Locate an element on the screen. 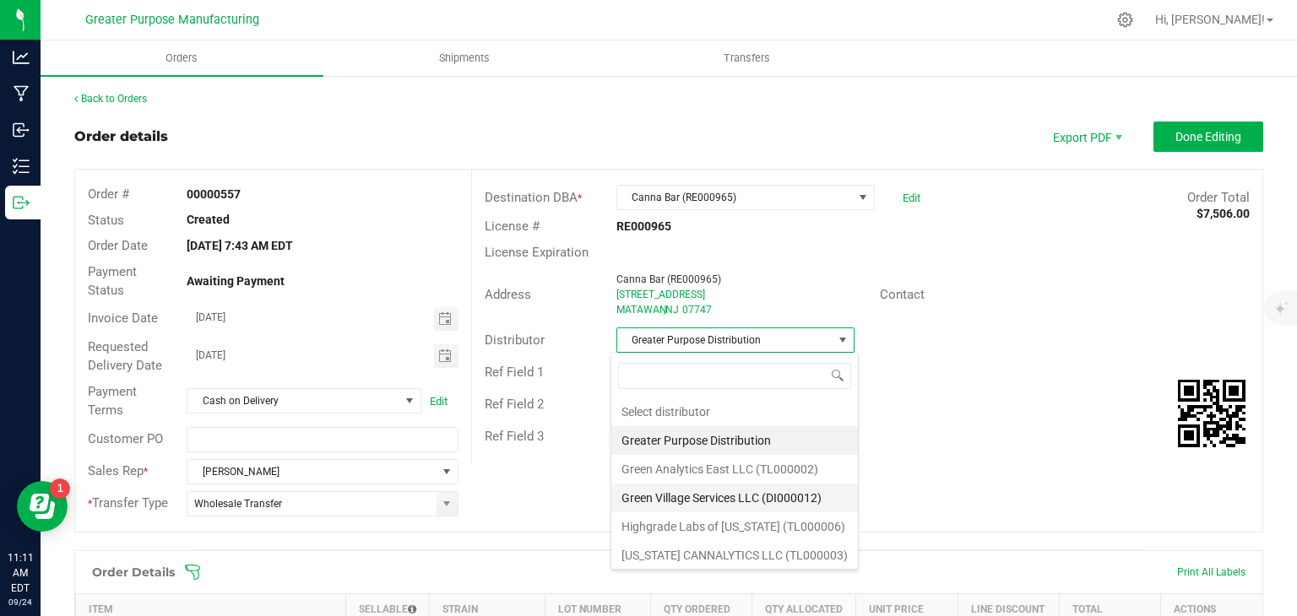 This screenshot has width=1297, height=616. span: Invoice Date is located at coordinates (122, 318).